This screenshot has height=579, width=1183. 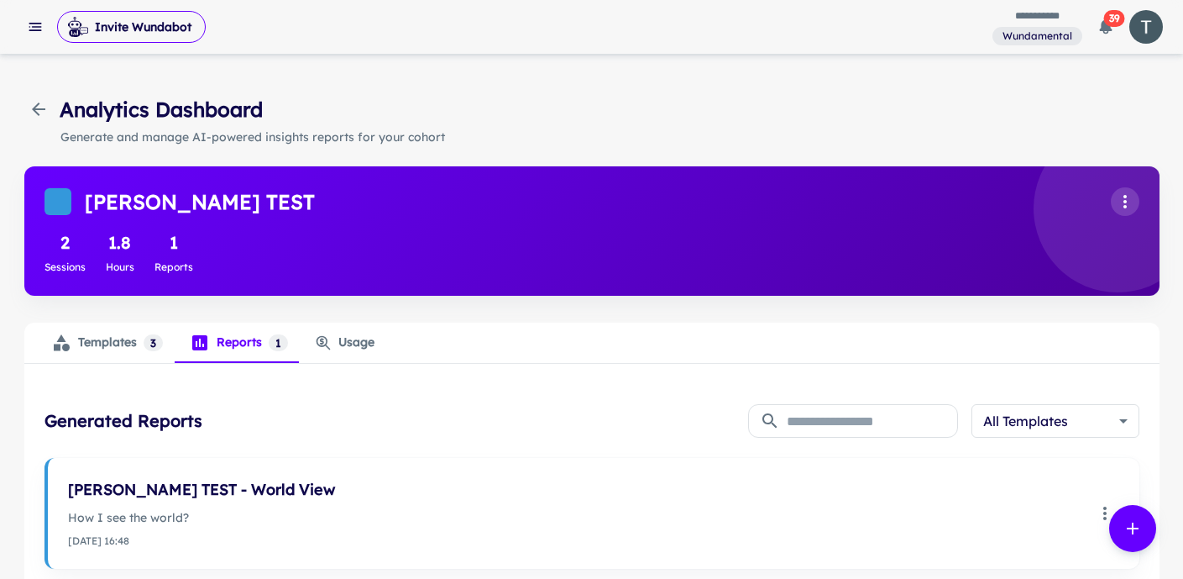 What do you see at coordinates (1106, 27) in the screenshot?
I see `button: 39` at bounding box center [1106, 27].